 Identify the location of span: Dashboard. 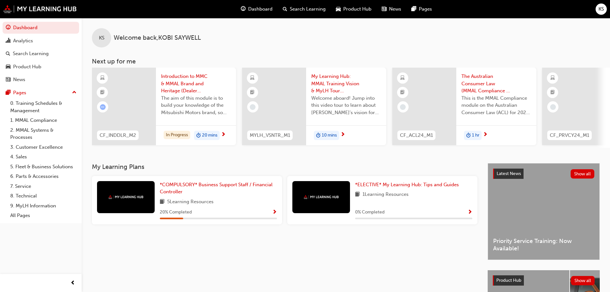
(260, 9).